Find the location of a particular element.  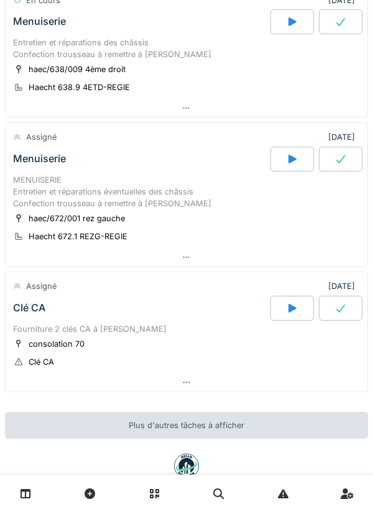

img: badge-BVDL4wpA.svg is located at coordinates (187, 466).